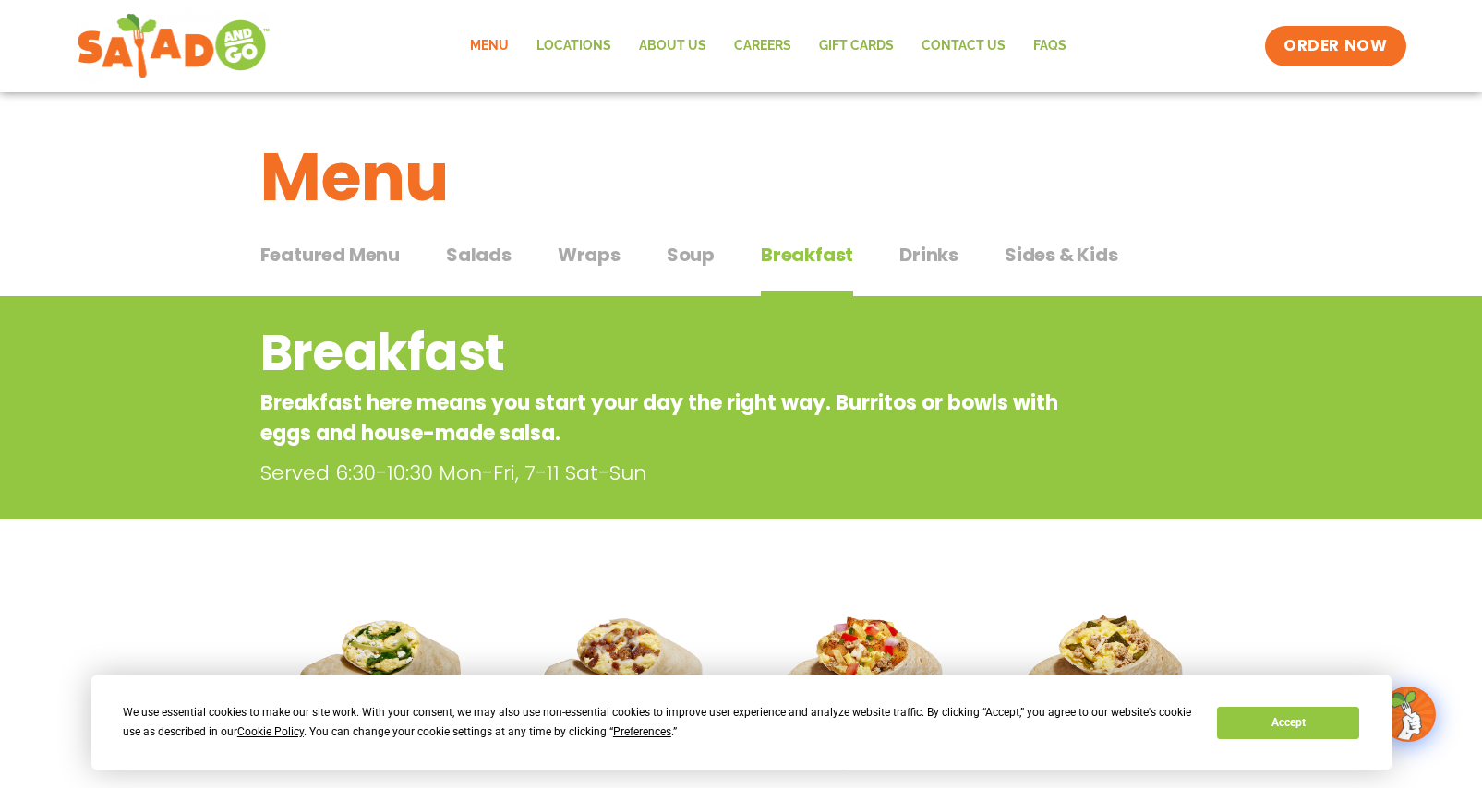  I want to click on a: Careers, so click(763, 46).